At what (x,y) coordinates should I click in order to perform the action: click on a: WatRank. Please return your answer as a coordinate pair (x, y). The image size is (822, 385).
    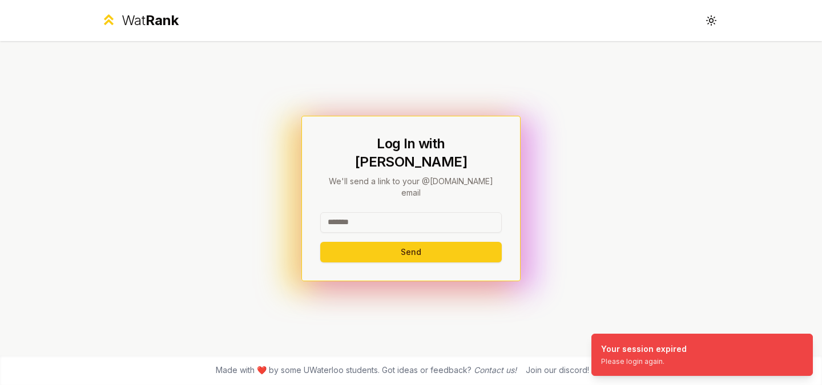
    Looking at the image, I should click on (139, 21).